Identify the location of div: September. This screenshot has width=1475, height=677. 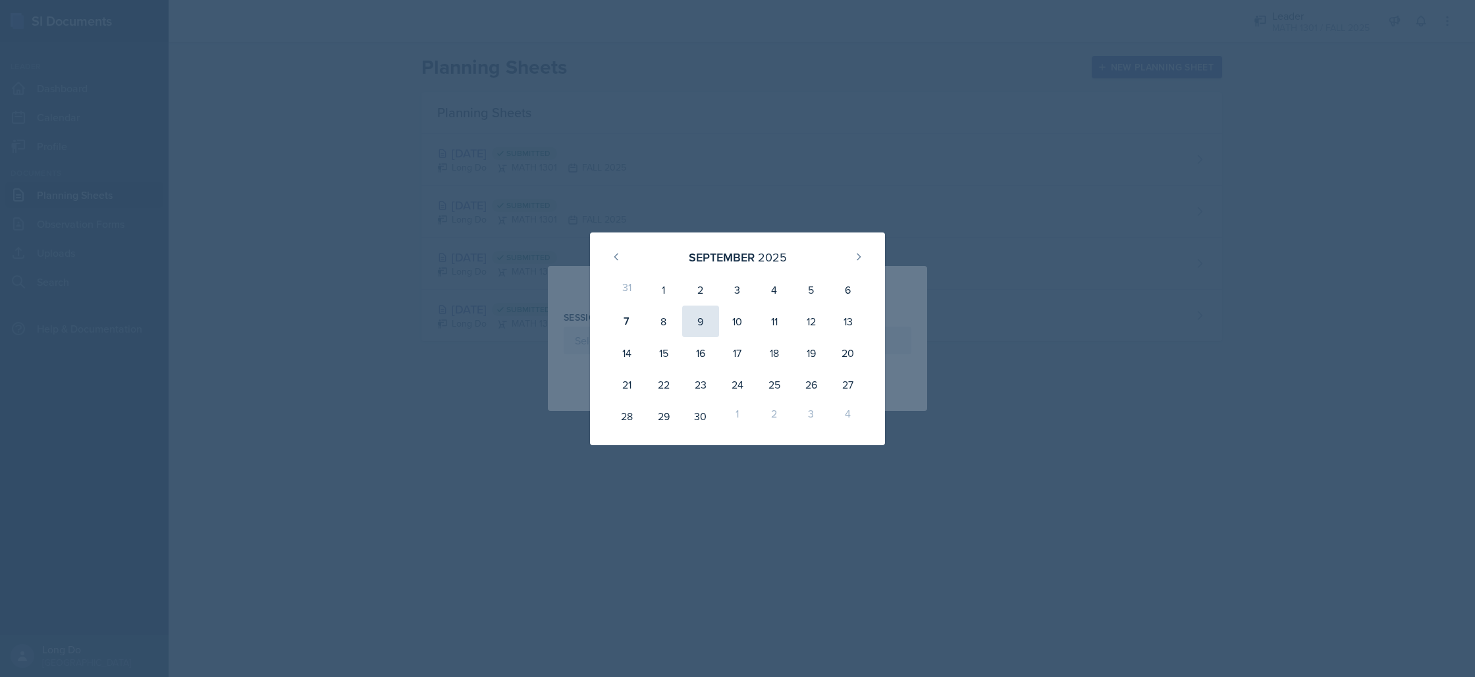
(722, 257).